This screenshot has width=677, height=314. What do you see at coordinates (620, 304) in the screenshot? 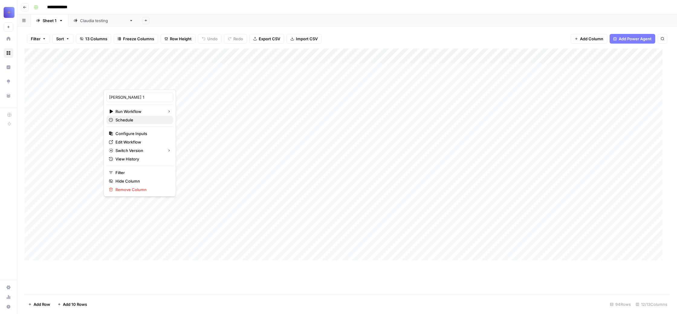
I see `div: 94 Rows` at bounding box center [620, 304].